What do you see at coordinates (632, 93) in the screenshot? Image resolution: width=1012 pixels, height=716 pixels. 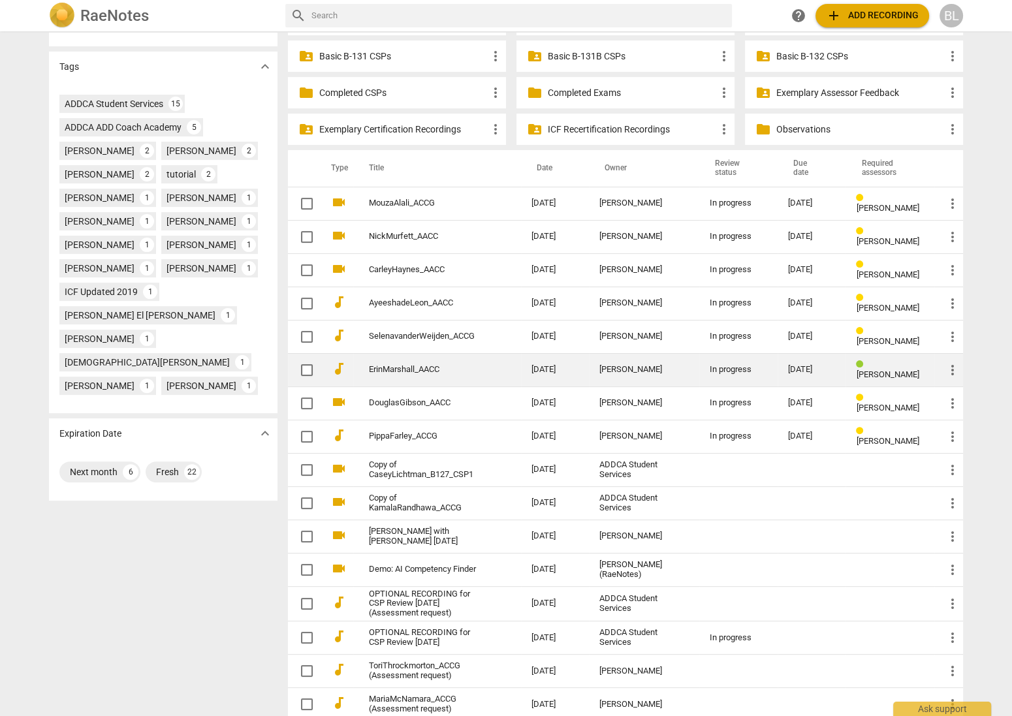 I see `p: Completed Exams` at bounding box center [632, 93].